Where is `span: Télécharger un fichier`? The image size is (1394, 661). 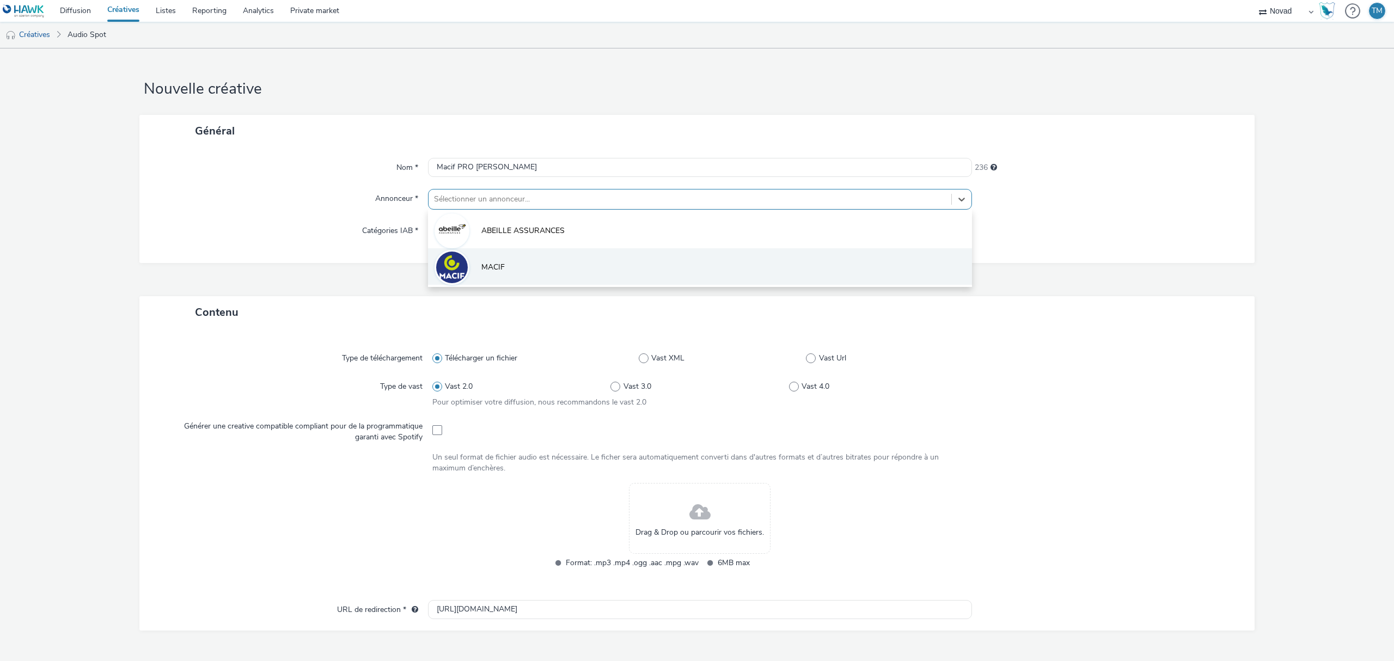 span: Télécharger un fichier is located at coordinates (481, 358).